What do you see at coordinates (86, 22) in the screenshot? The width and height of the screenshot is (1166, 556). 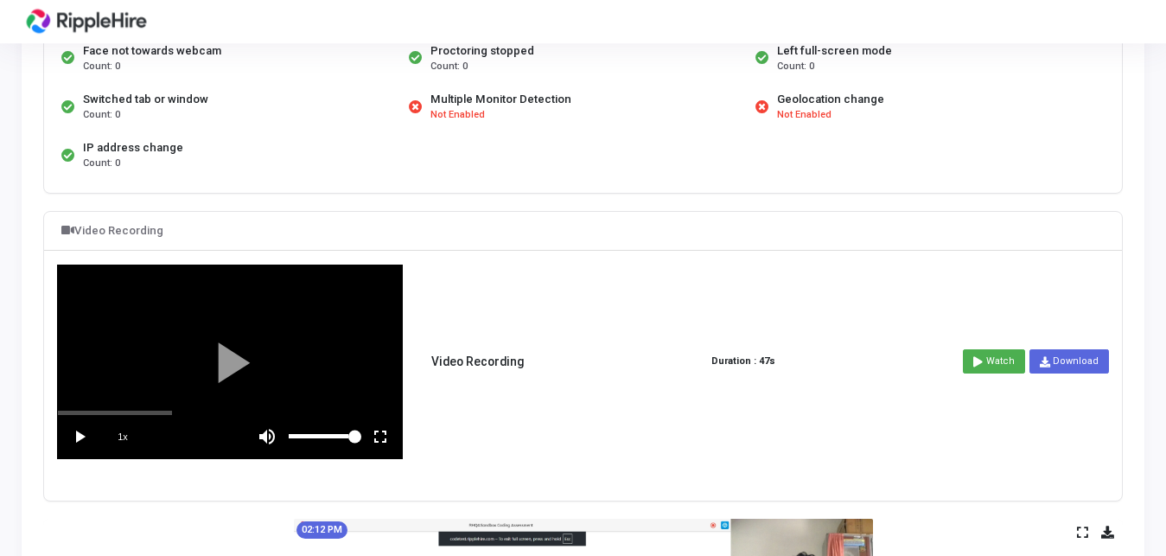 I see `img: logo` at bounding box center [86, 22].